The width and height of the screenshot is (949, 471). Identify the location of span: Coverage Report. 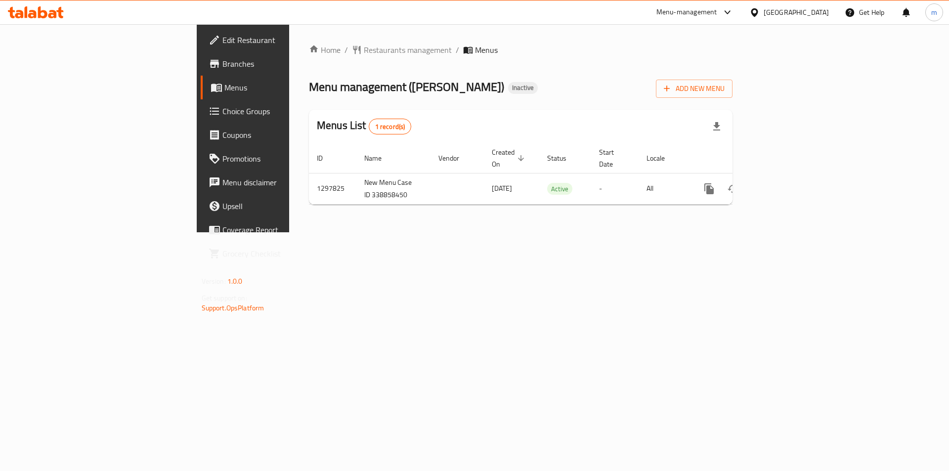
(285, 230).